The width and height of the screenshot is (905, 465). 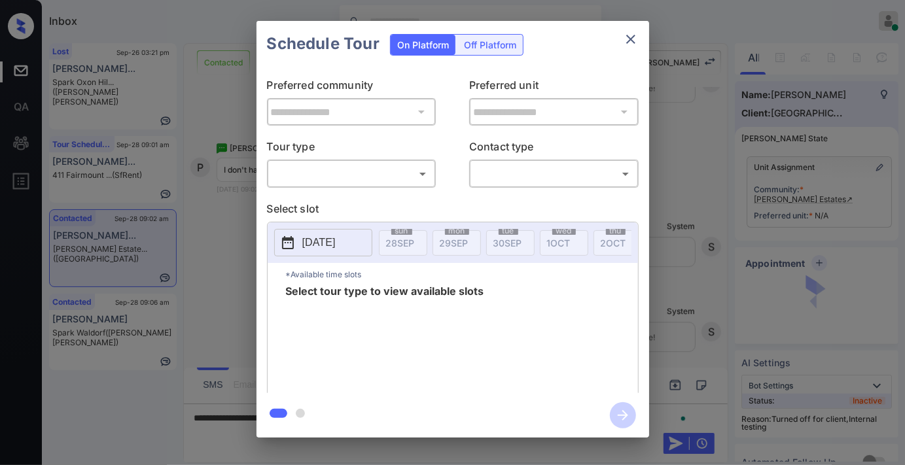 I want to click on p: Contact type, so click(x=553, y=149).